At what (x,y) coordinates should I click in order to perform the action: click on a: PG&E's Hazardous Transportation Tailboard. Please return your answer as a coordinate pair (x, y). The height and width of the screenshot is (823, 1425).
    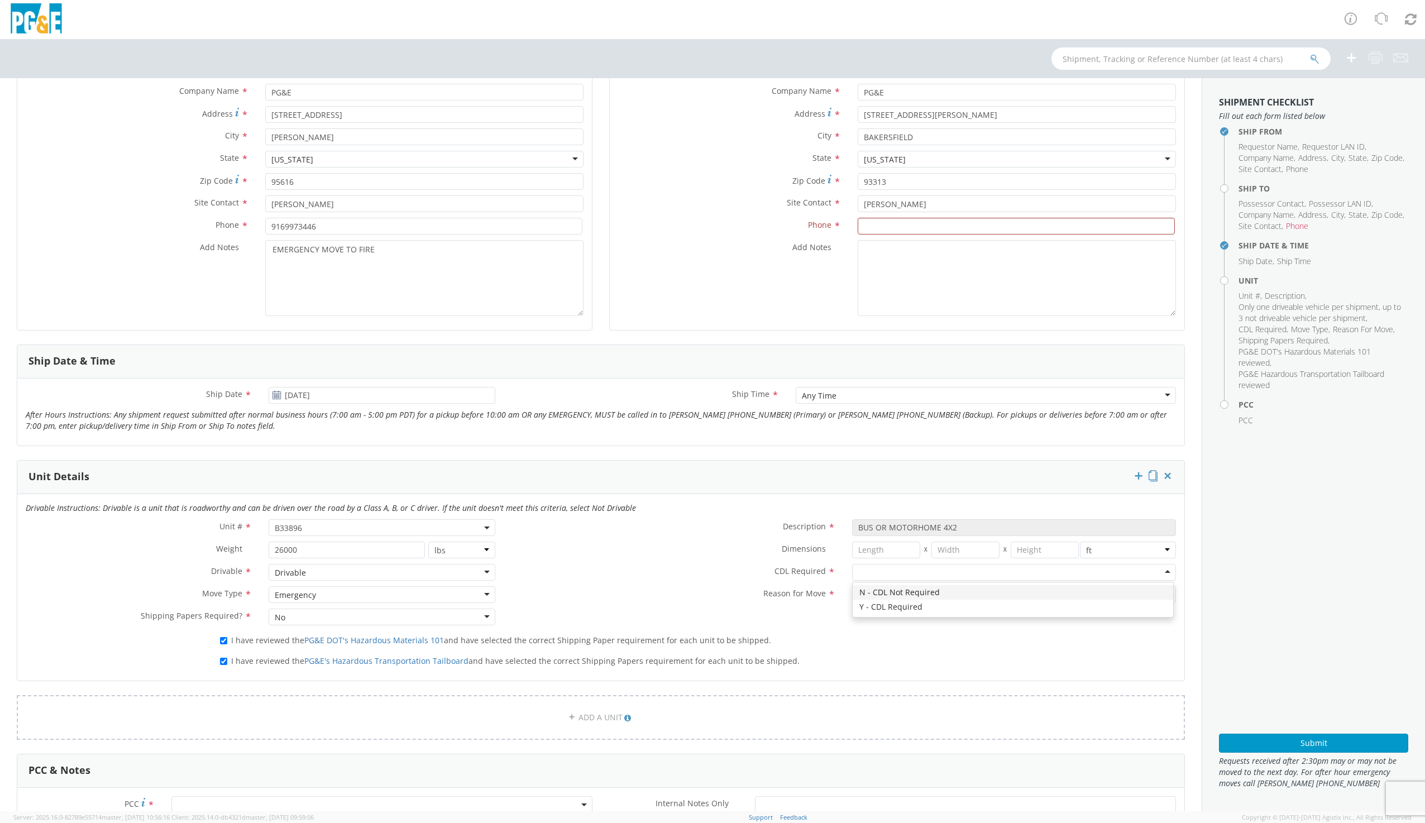
    Looking at the image, I should click on (386, 660).